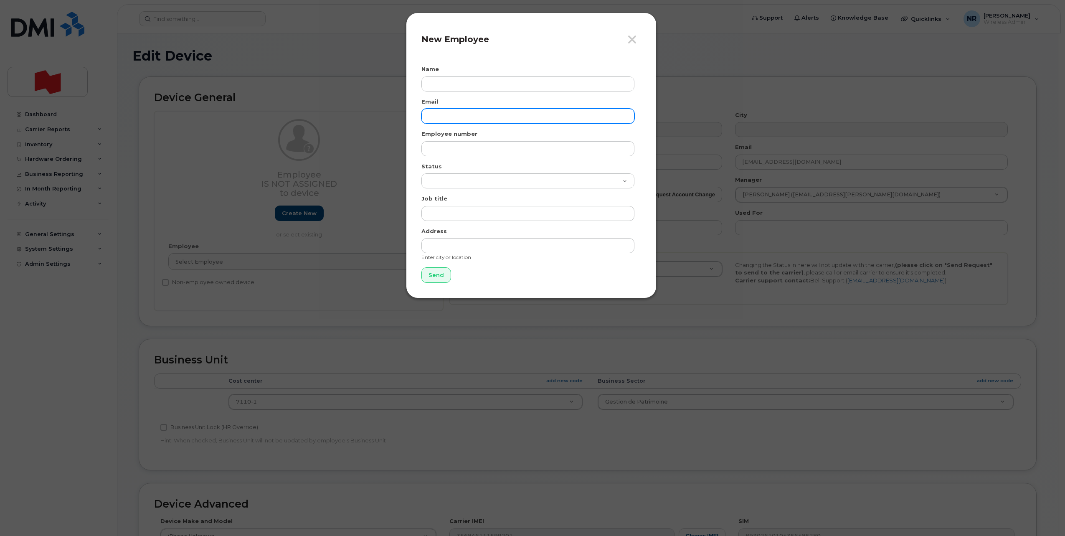  What do you see at coordinates (446, 257) in the screenshot?
I see `small: Enter city or location` at bounding box center [446, 257].